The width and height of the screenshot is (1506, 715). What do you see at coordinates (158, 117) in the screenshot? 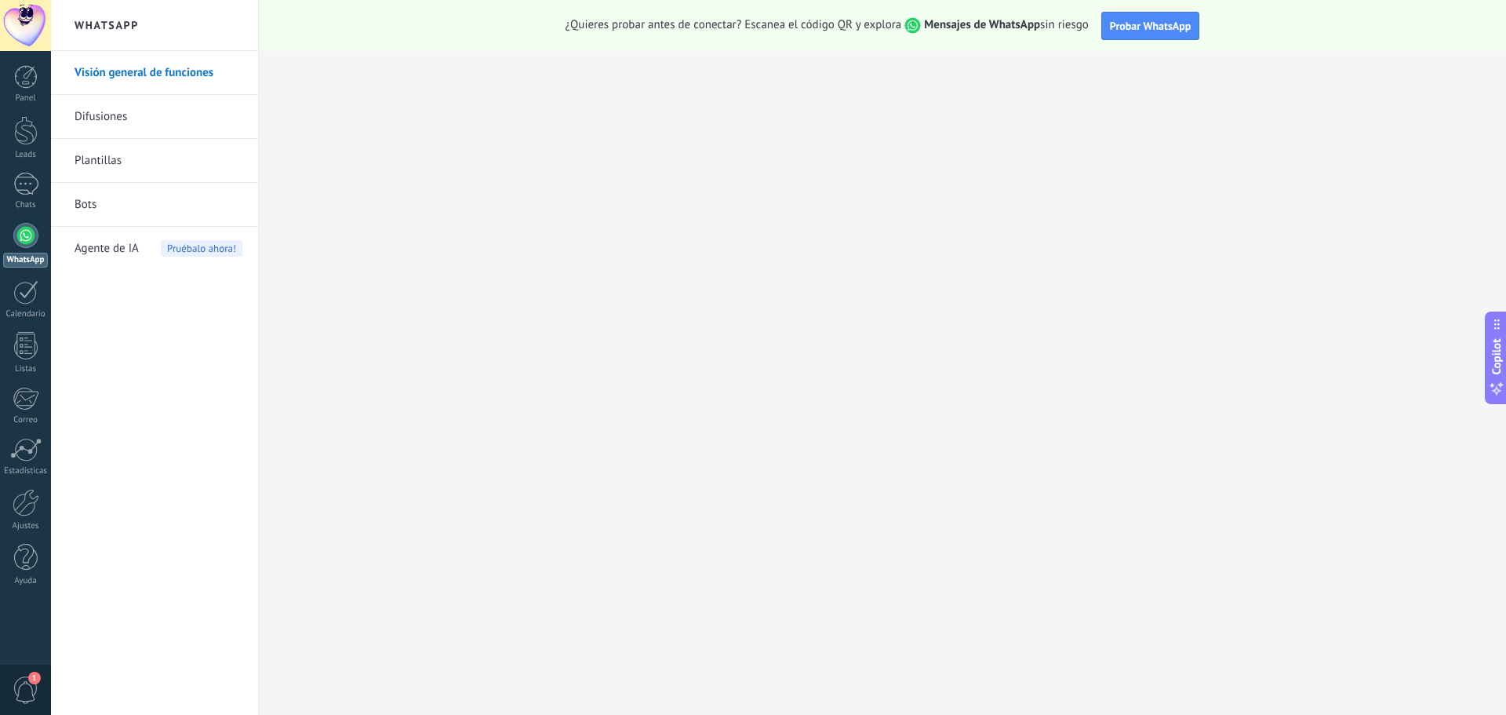
I see `a: Difusiones` at bounding box center [158, 117].